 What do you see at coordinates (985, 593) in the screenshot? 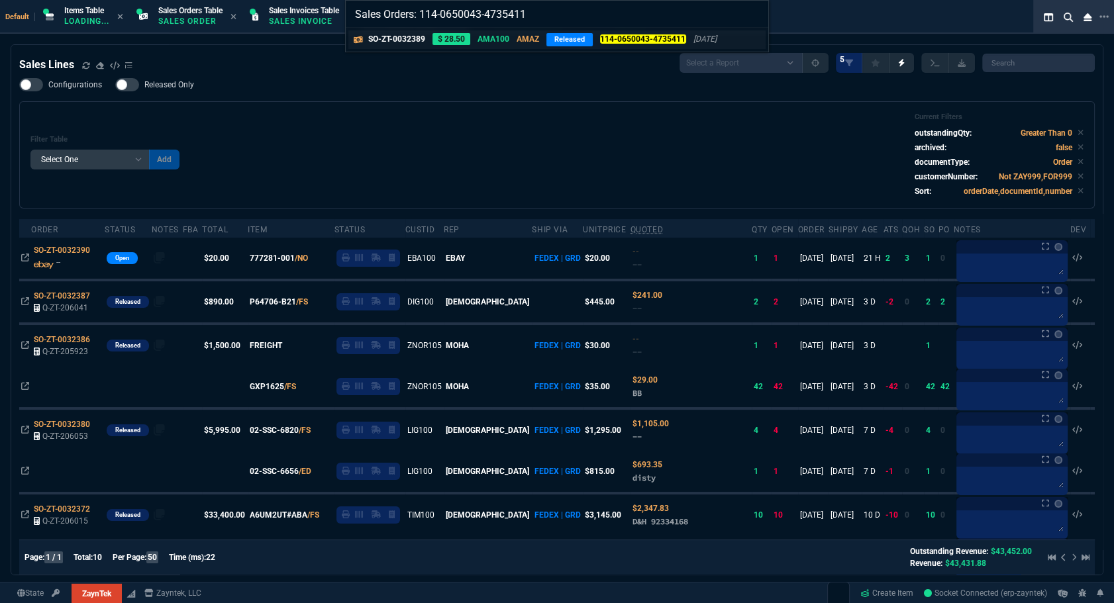
I see `a: _OywpmNUGoc5JI0pAAGd` at bounding box center [985, 593].